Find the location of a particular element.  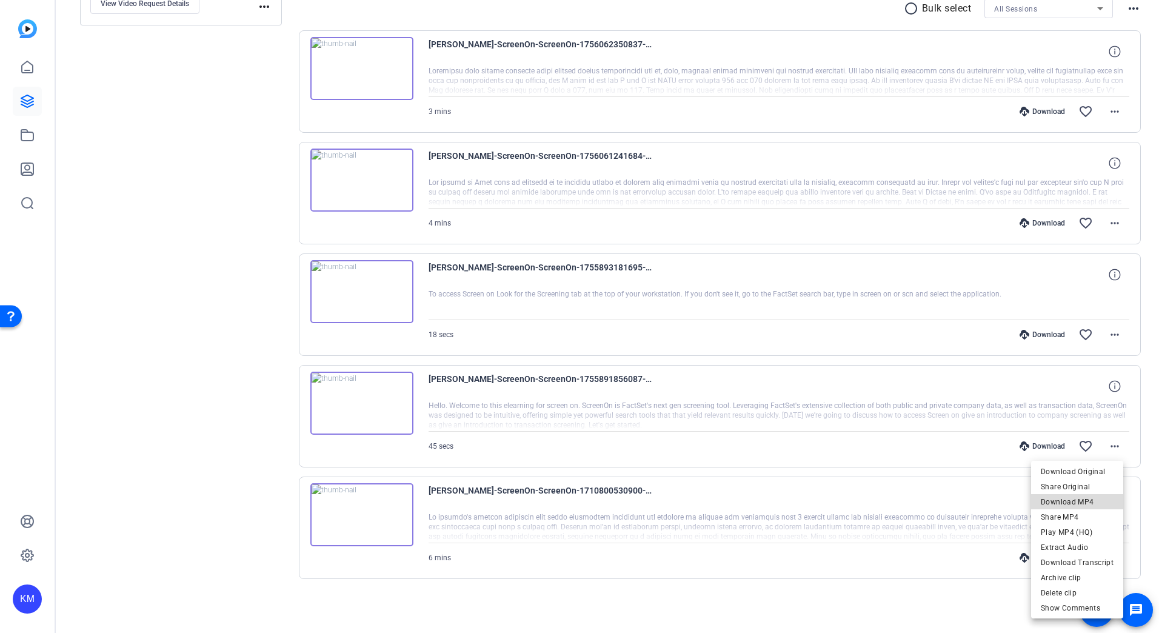

span: Play MP4 (HQ) is located at coordinates (1078, 532).